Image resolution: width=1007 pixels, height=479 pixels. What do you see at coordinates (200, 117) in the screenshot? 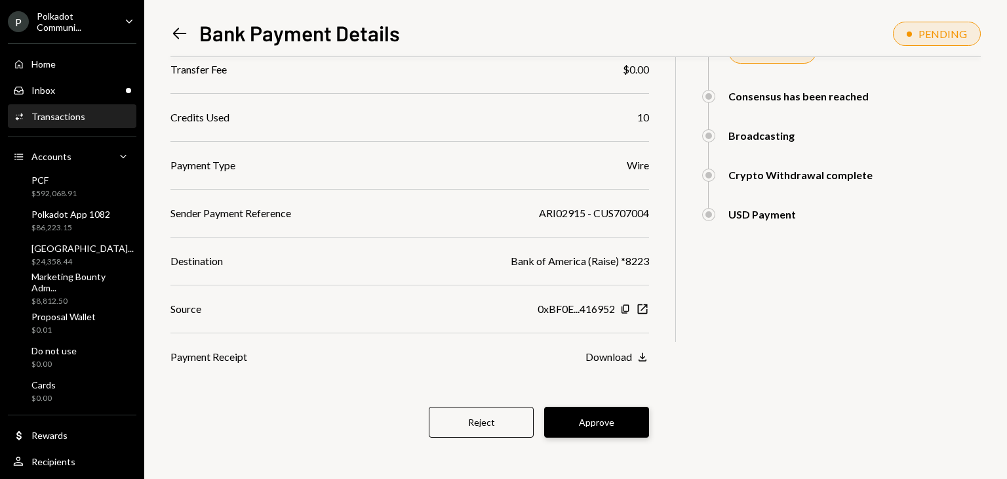
I see `div: Credits Used` at bounding box center [200, 117].